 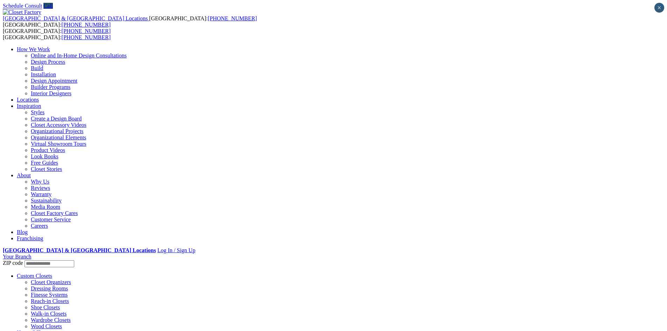 I want to click on a: Wardrobe Closets, so click(x=51, y=319).